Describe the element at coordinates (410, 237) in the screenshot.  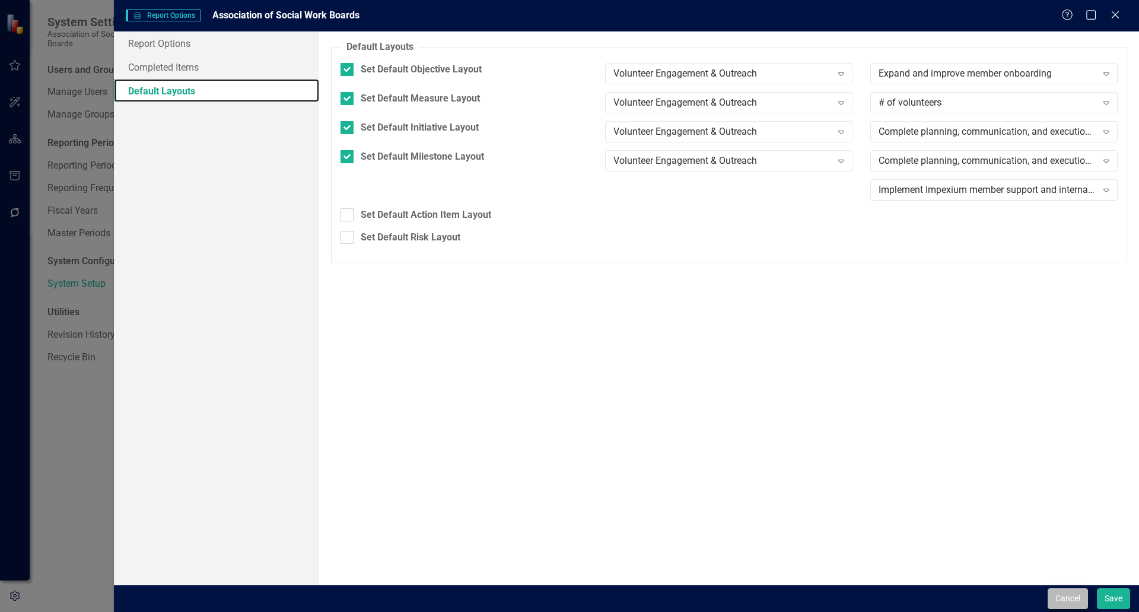
I see `div: Set Default Risk Layout` at that location.